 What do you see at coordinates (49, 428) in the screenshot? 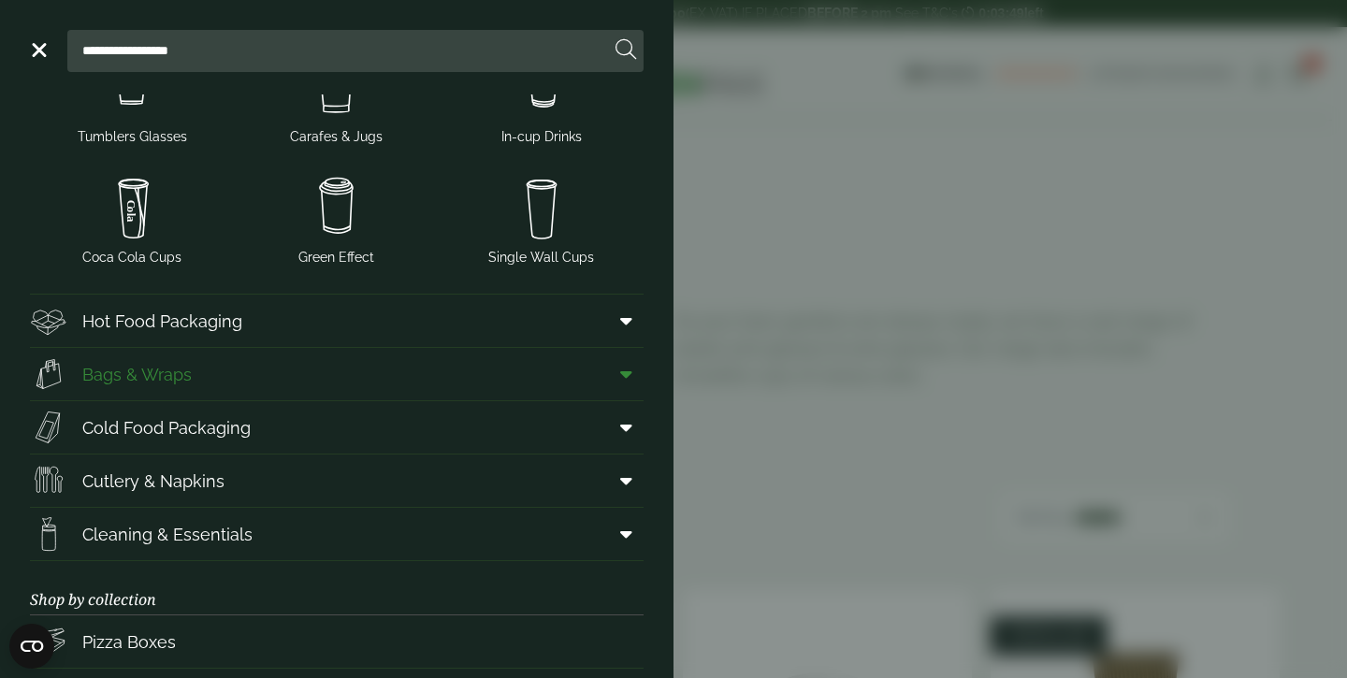
I see `img: Sandwich_box.svg` at bounding box center [49, 428].